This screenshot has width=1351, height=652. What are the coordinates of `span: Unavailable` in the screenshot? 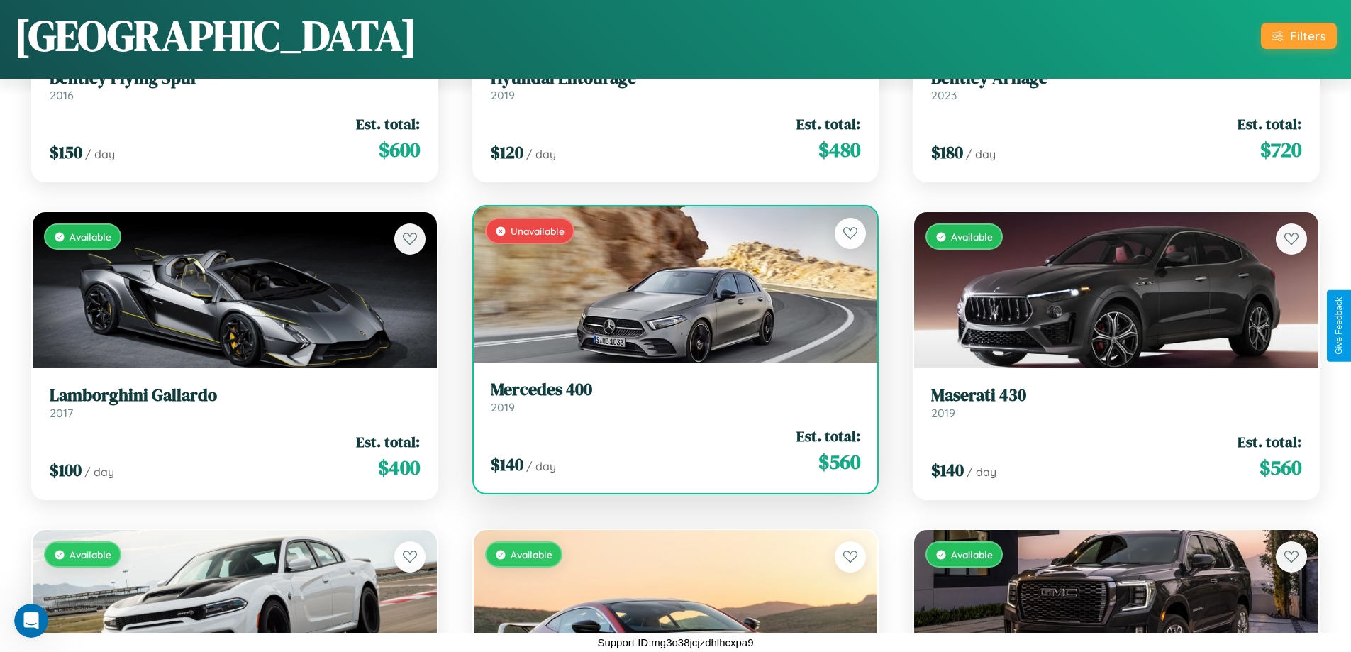 It's located at (538, 231).